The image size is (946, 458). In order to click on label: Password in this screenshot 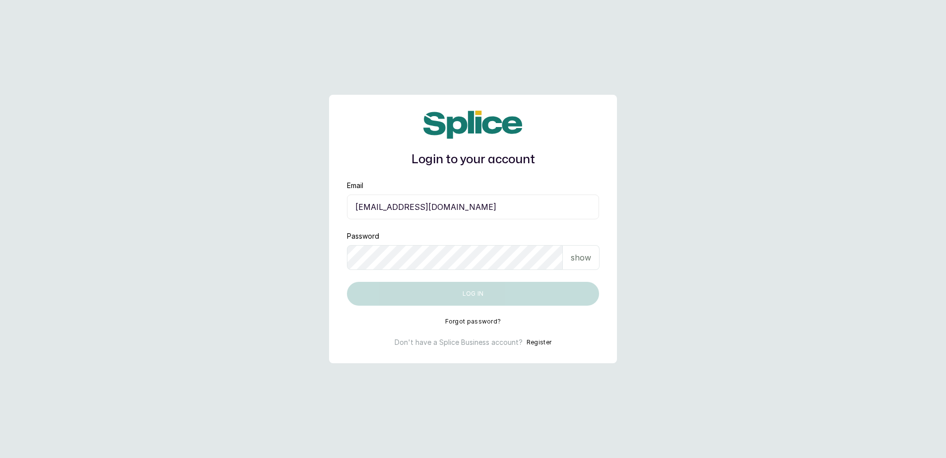, I will do `click(363, 236)`.